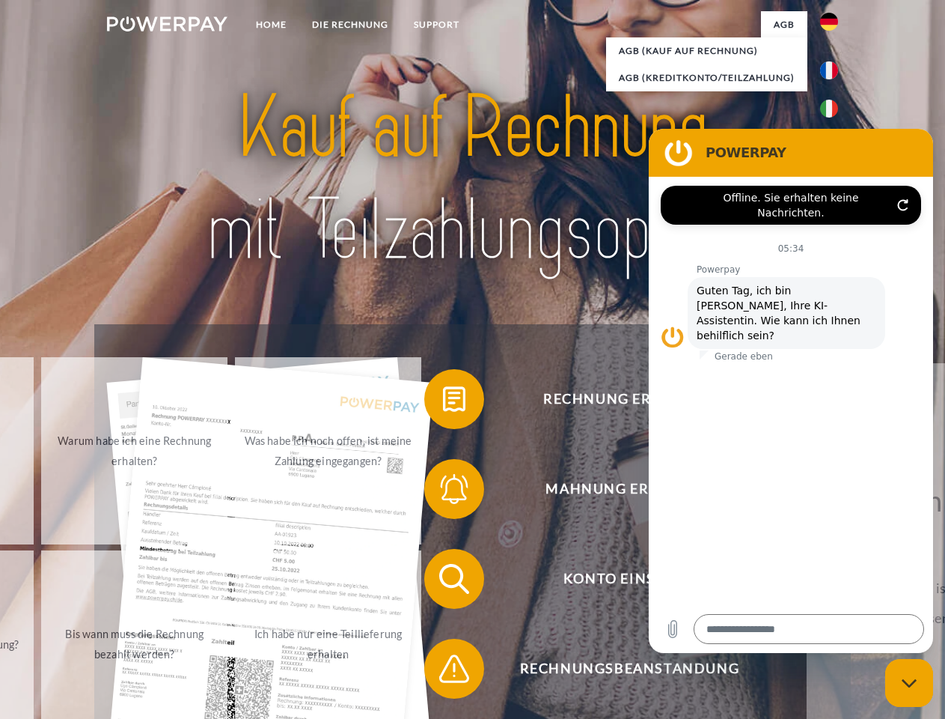 The width and height of the screenshot is (945, 719). What do you see at coordinates (328, 644) in the screenshot?
I see `div: Ich habe nur eine Teillieferung erhalten` at bounding box center [328, 644].